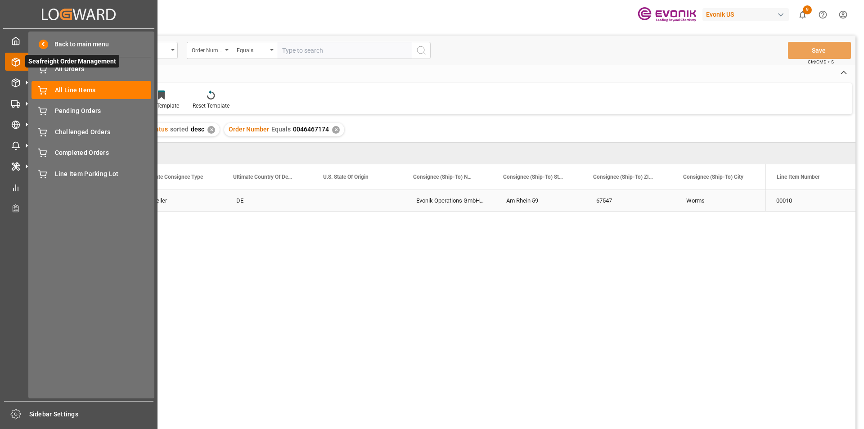 The height and width of the screenshot is (429, 864). What do you see at coordinates (91, 90) in the screenshot?
I see `a: All Line Items` at bounding box center [91, 90].